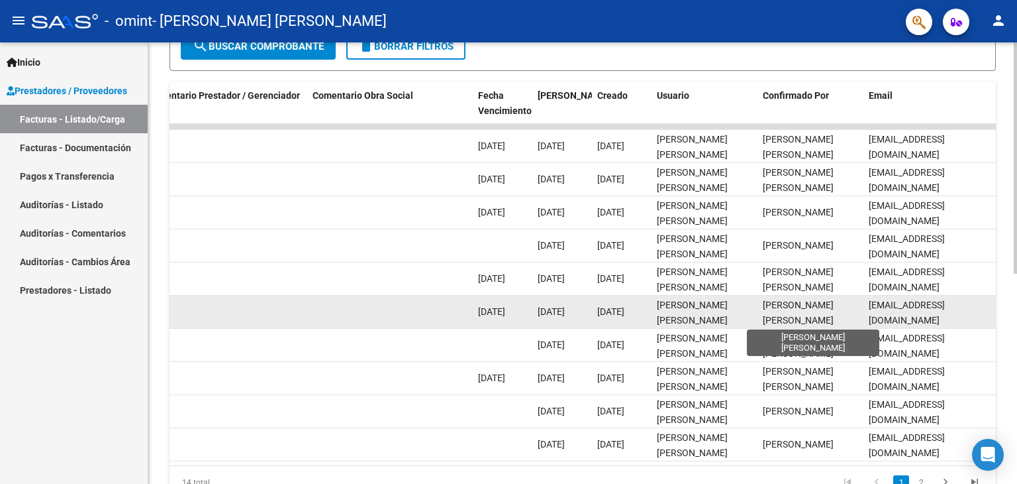  Describe the element at coordinates (390, 111) in the screenshot. I see `datatable-header-cell: Comentario Obra Social` at that location.